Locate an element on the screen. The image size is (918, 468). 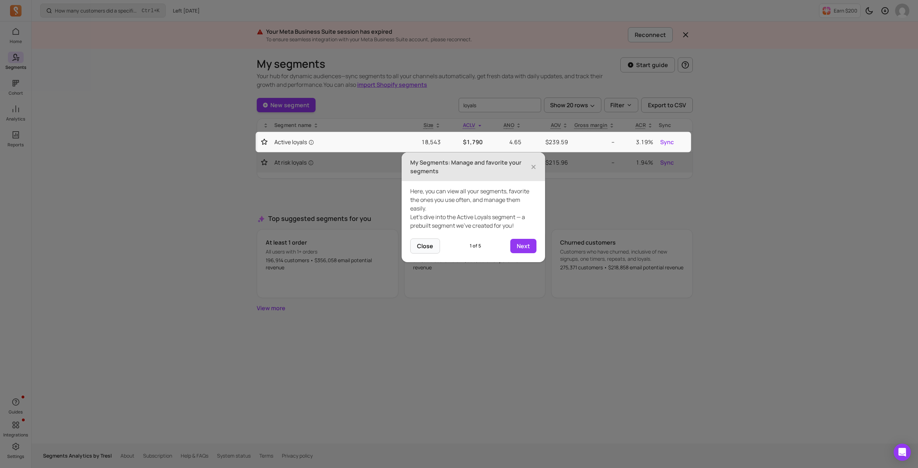
button: Next is located at coordinates (523, 246).